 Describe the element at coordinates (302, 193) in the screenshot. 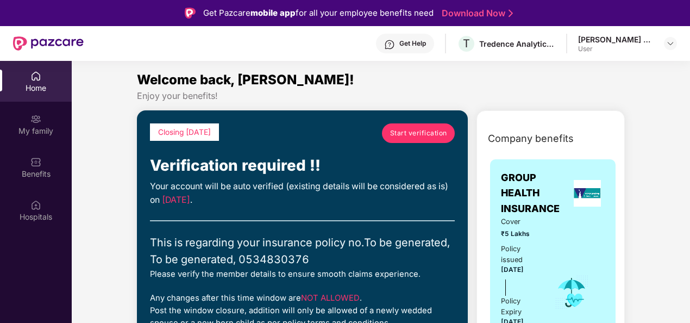

I see `div: Your account will be auto verified (existing details will be considered as is) on .` at that location.